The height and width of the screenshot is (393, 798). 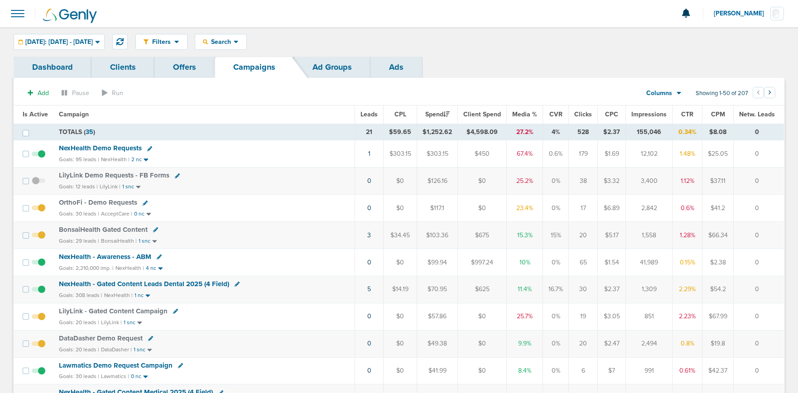 I want to click on td: $70.95, so click(x=437, y=289).